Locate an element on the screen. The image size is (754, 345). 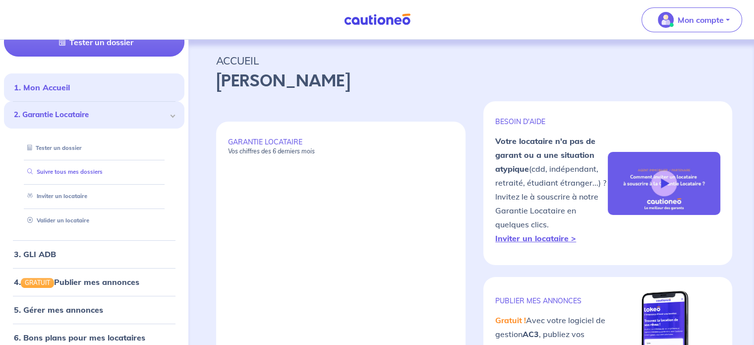
div: 4.GRATUITPublier mes annonces is located at coordinates (94, 282).